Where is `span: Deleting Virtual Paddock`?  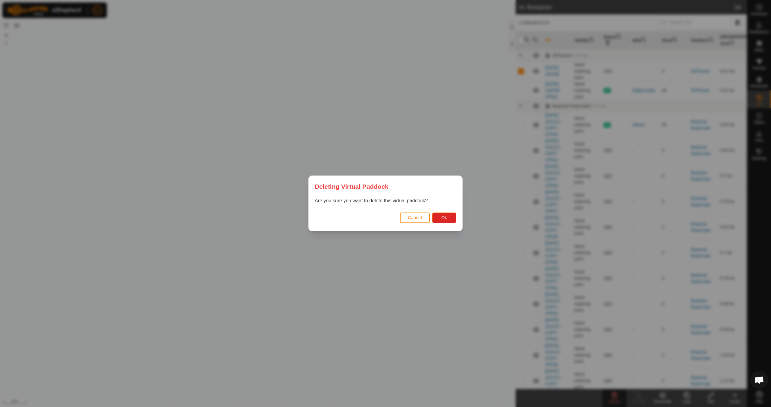 span: Deleting Virtual Paddock is located at coordinates (352, 186).